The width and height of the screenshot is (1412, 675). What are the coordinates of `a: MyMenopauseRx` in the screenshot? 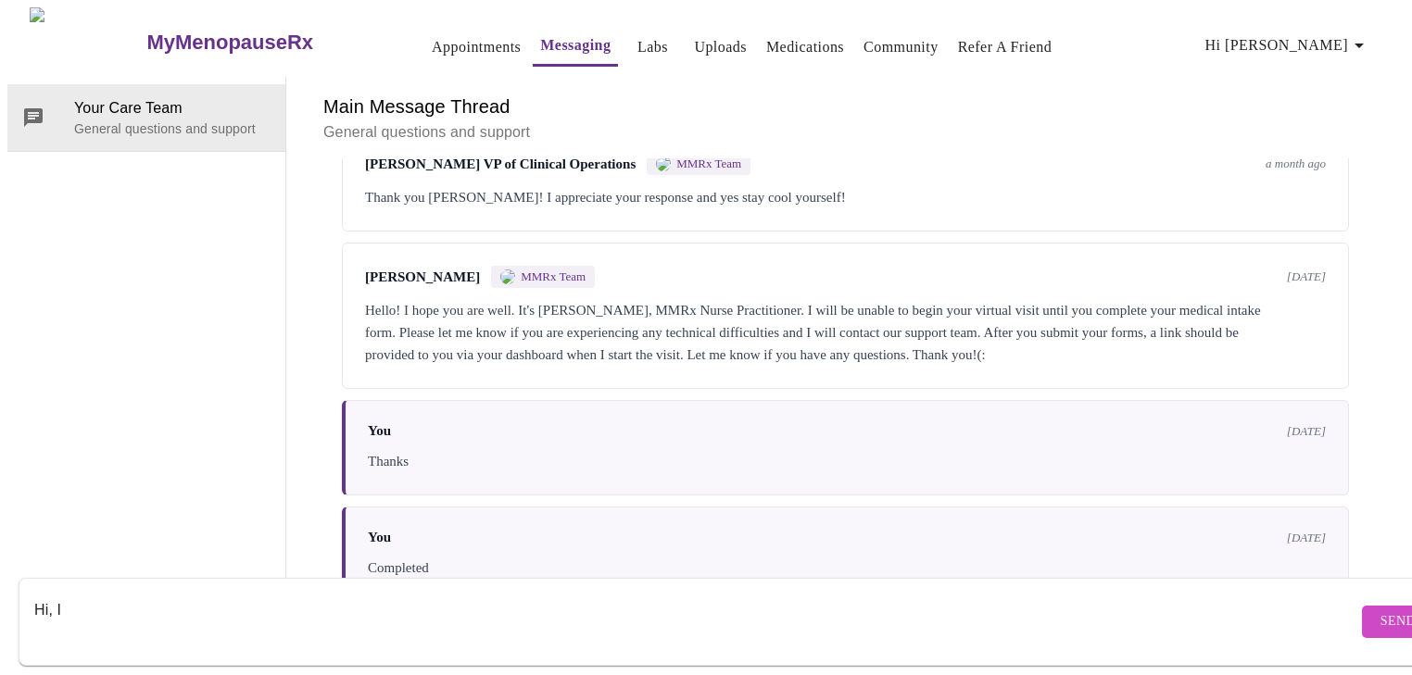 It's located at (266, 43).